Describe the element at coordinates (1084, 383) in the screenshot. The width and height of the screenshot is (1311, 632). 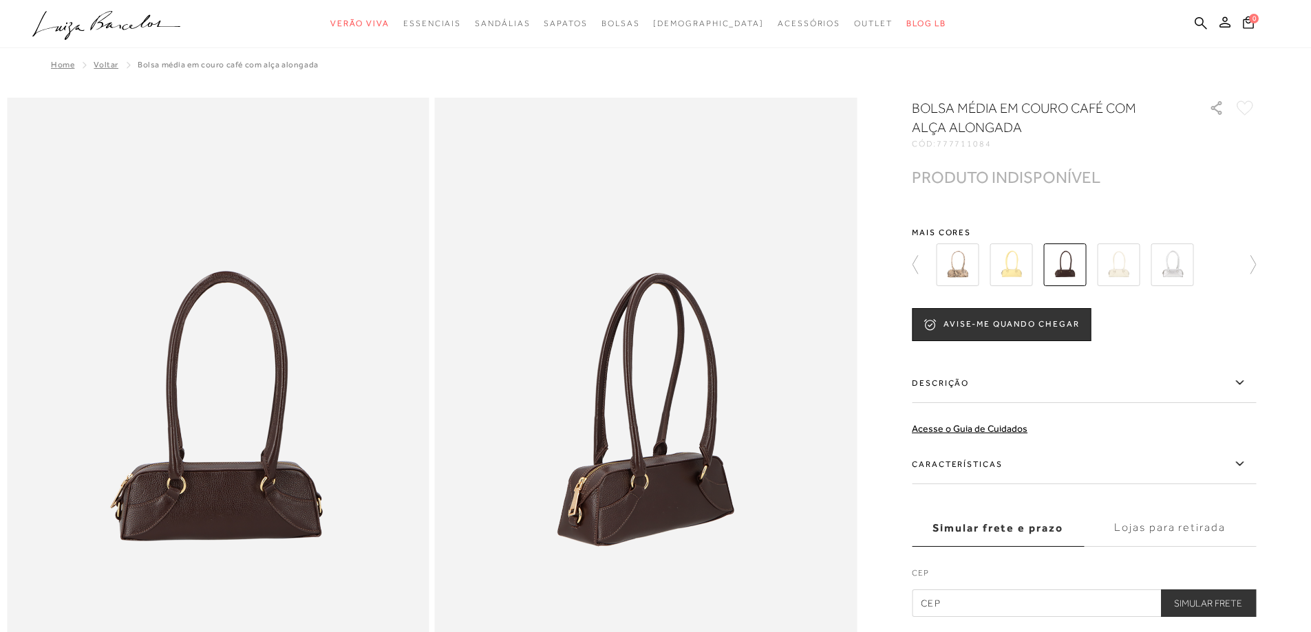
I see `label: Descrição` at that location.